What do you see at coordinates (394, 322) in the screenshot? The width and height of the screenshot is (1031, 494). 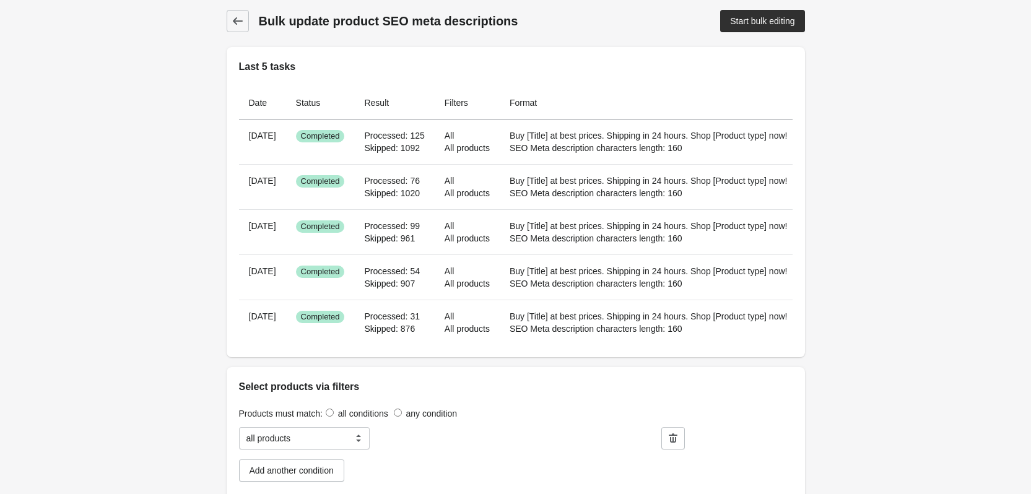 I see `td: Processed: 31 Skipped: 876` at bounding box center [394, 322].